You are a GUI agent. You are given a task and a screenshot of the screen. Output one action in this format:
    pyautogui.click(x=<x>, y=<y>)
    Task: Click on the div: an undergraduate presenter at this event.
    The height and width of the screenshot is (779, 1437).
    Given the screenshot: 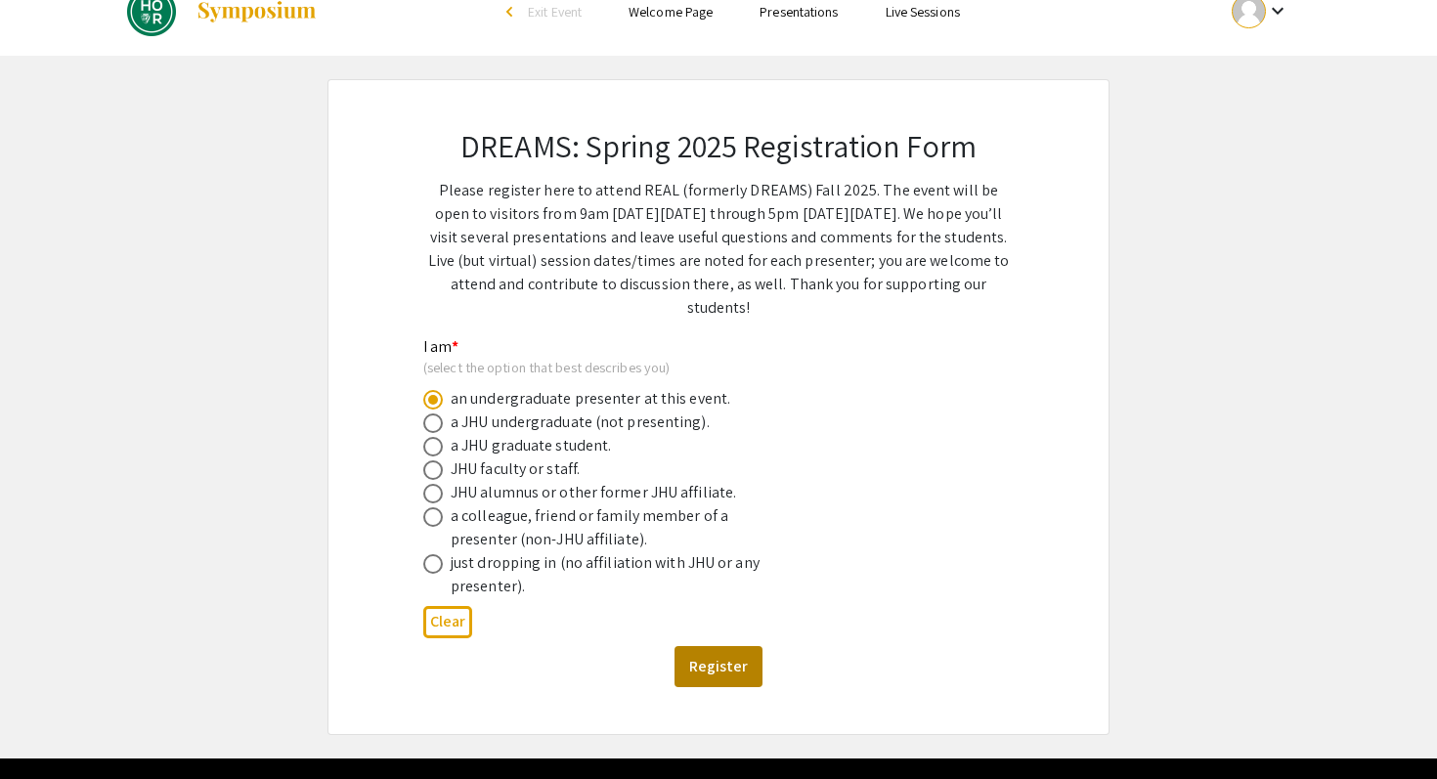 What is the action you would take?
    pyautogui.click(x=590, y=399)
    